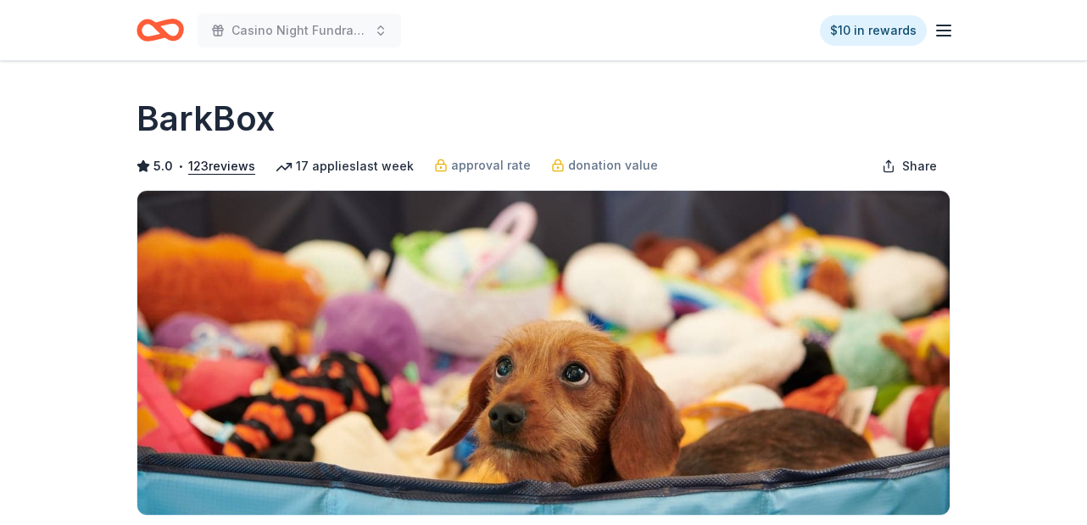 The height and width of the screenshot is (525, 1087). I want to click on span: approval rate, so click(491, 165).